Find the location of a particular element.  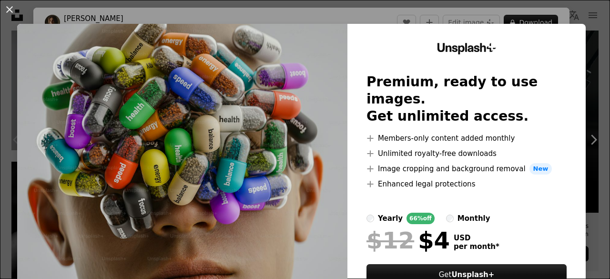

div: yearly is located at coordinates (391, 218).